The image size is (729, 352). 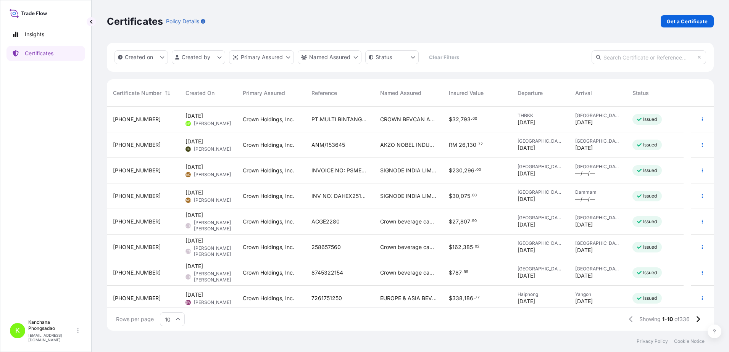 I want to click on p: Created on, so click(x=139, y=57).